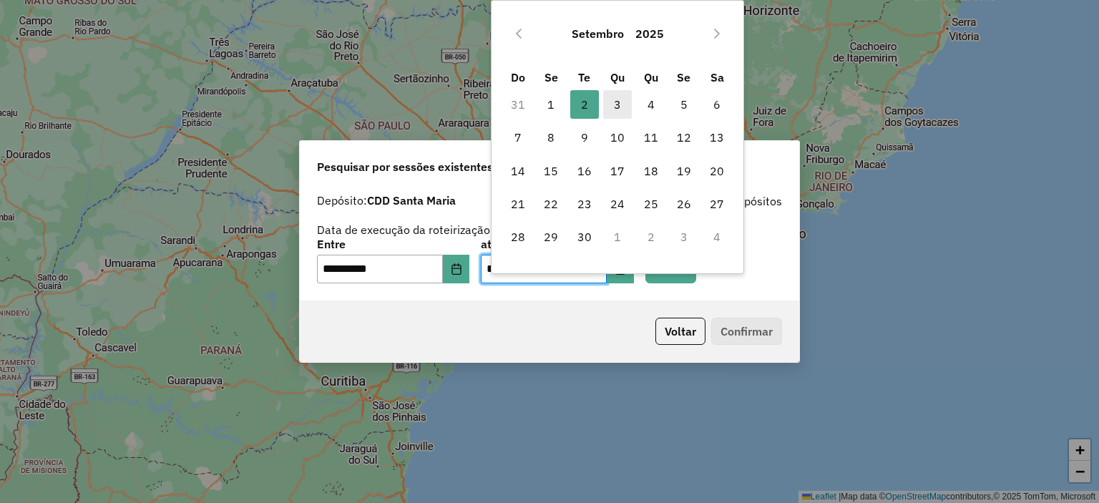 This screenshot has width=1099, height=503. I want to click on span: 30, so click(585, 237).